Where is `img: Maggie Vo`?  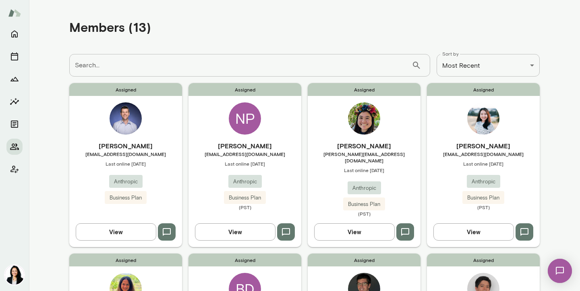 img: Maggie Vo is located at coordinates (364, 118).